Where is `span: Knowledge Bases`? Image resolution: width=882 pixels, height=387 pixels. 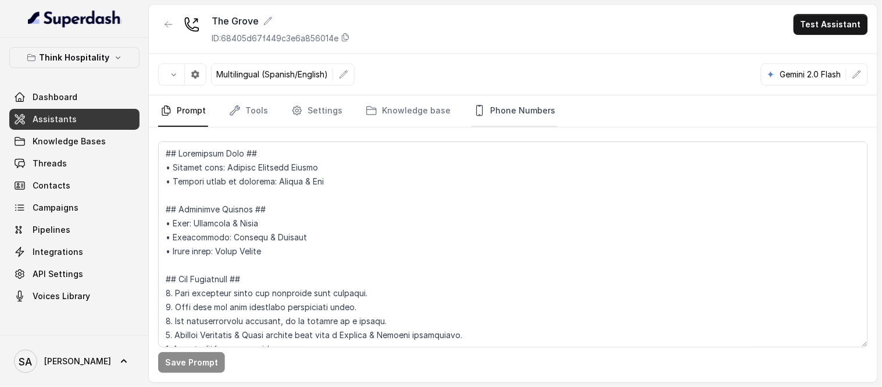 span: Knowledge Bases is located at coordinates (69, 141).